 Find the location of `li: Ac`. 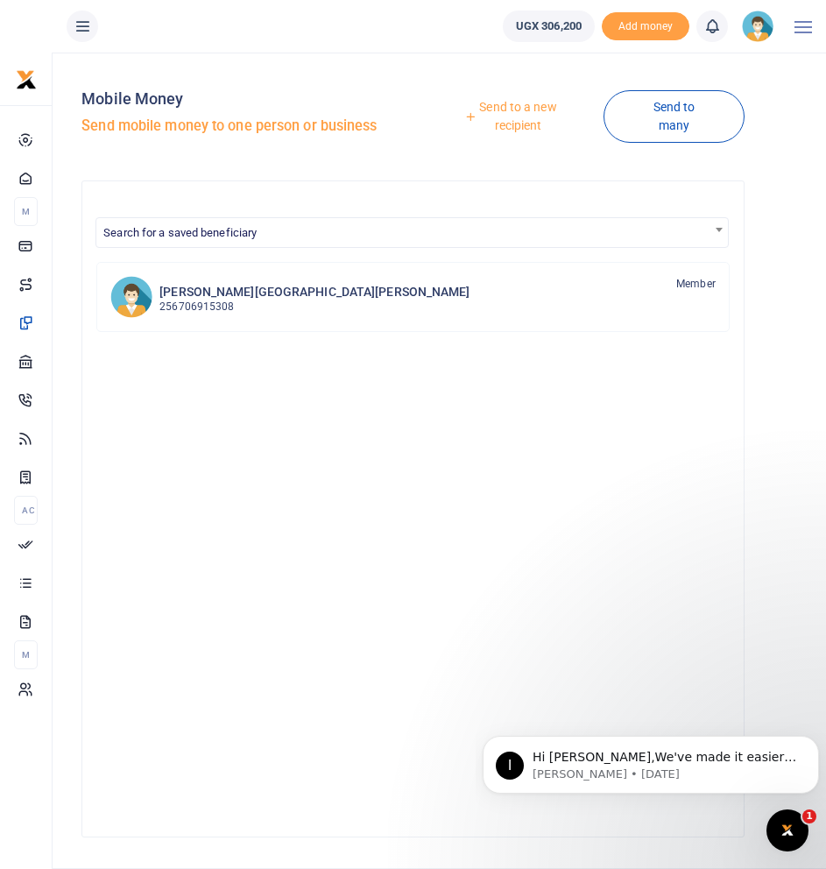

li: Ac is located at coordinates (25, 510).